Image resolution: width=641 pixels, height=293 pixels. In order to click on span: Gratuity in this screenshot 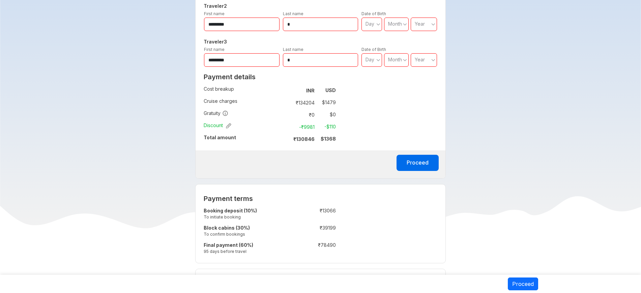, I will do `click(216, 113)`.